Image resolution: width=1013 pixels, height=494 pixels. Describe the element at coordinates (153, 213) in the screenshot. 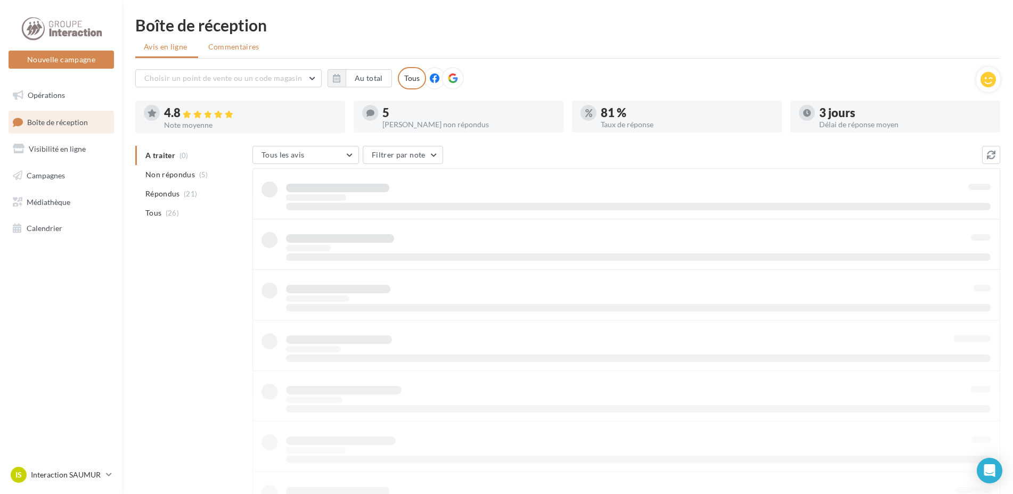

I see `span: Tous` at that location.